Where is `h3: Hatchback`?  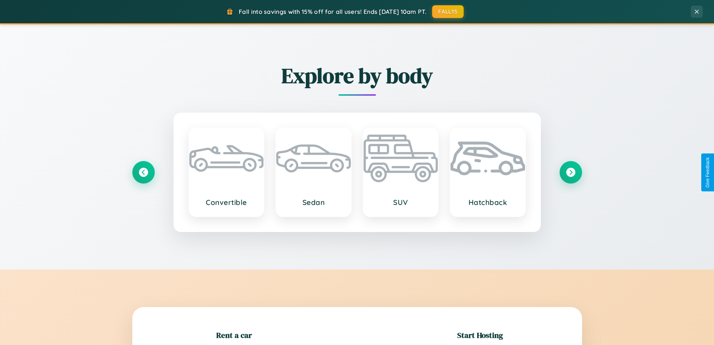
h3: Hatchback is located at coordinates (488, 202).